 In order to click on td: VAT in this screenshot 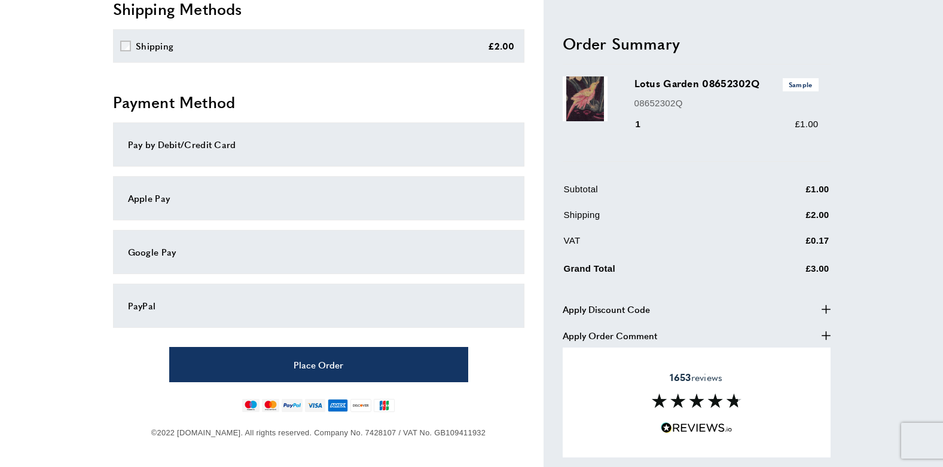, I will do `click(655, 245)`.